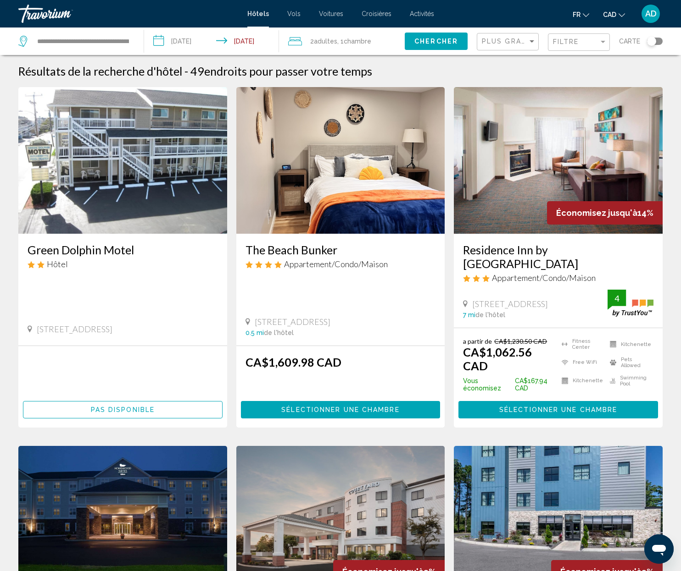  I want to click on a: Pas disponible, so click(122, 409).